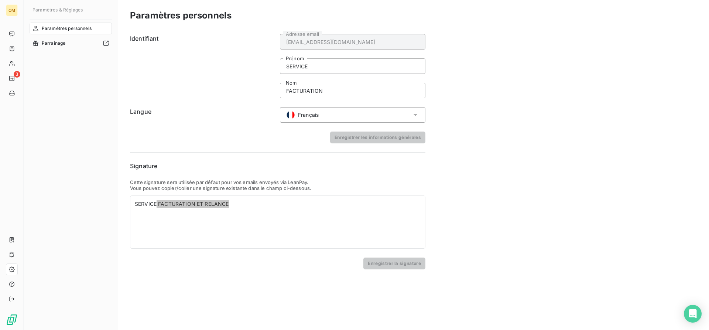  What do you see at coordinates (378, 137) in the screenshot?
I see `button: Enregistrer les informations générales` at bounding box center [378, 137].